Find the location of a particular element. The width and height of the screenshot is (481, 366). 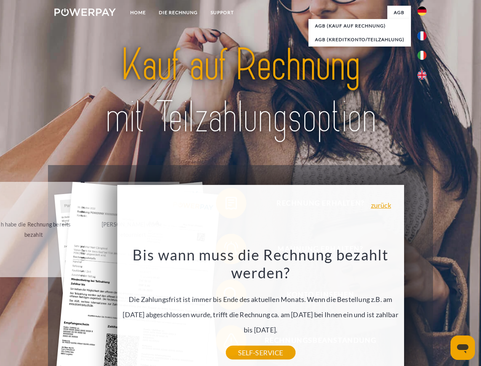

img: it is located at coordinates (422, 55).